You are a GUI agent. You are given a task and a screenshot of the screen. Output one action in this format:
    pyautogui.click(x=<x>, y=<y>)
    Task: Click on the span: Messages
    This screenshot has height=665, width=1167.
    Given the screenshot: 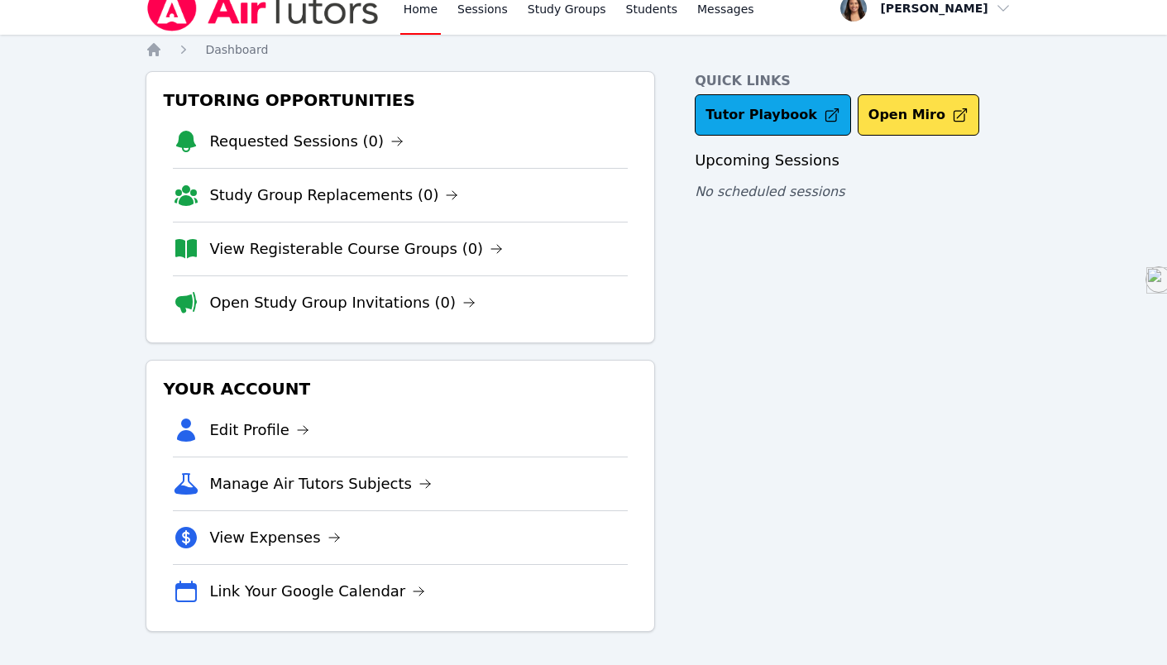 What is the action you would take?
    pyautogui.click(x=725, y=9)
    